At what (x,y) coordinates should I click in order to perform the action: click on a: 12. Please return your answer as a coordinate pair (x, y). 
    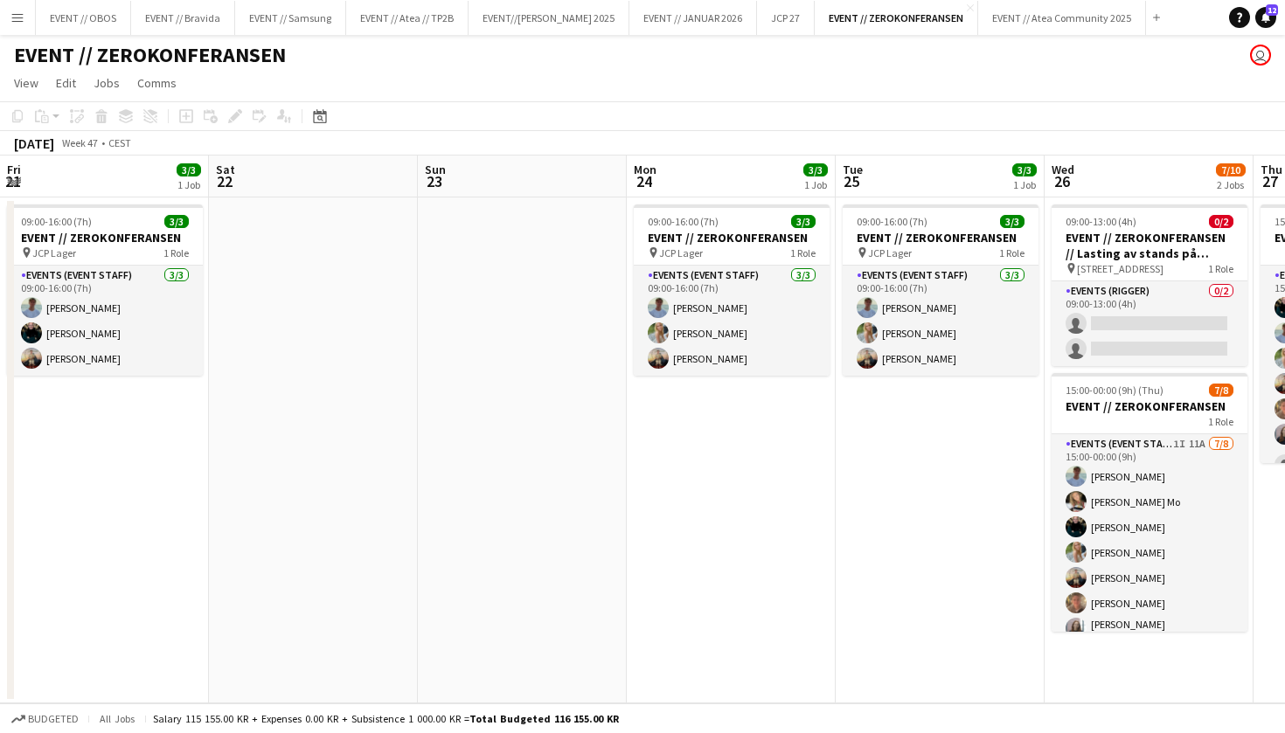
    Looking at the image, I should click on (1265, 17).